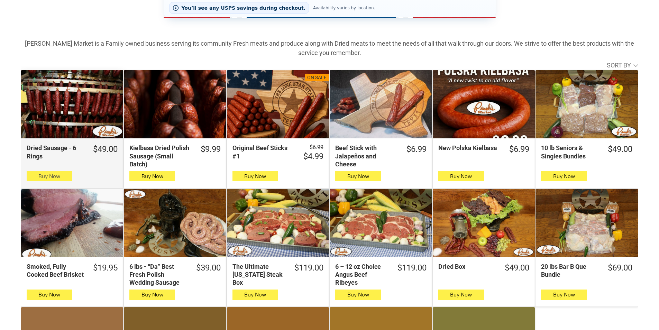  Describe the element at coordinates (278, 104) in the screenshot. I see `a: On SaleOriginal Beef Sticks #1` at that location.